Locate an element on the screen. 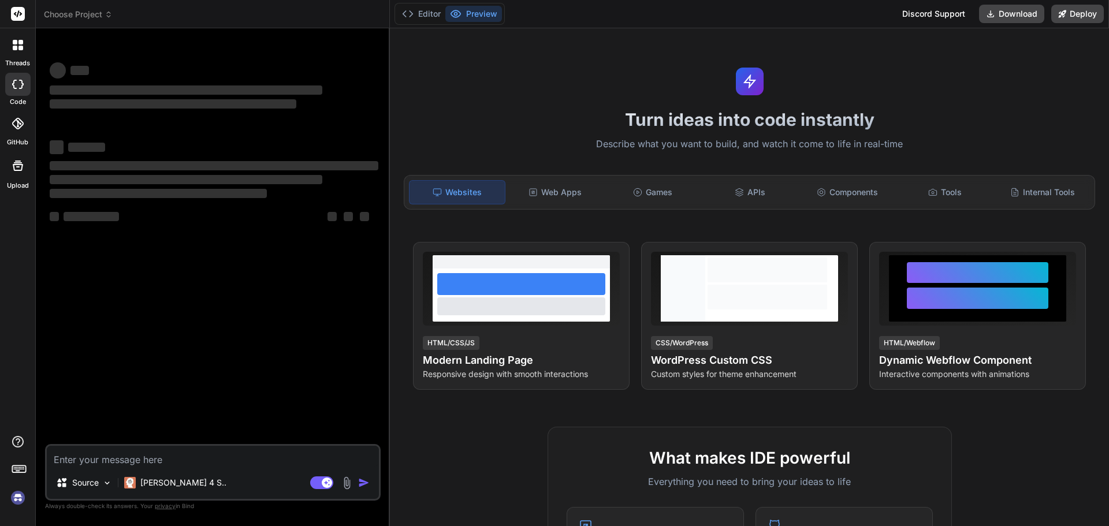 This screenshot has height=526, width=1109. img: Pick Models is located at coordinates (107, 483).